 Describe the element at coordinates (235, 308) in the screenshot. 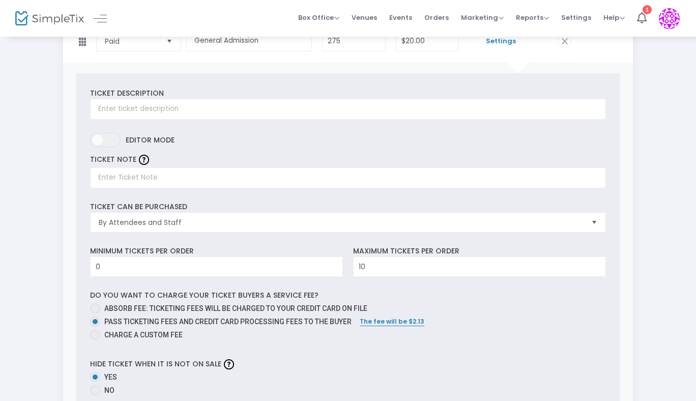

I see `span: Absorb fee: Ticketing fees will be charged to your credit card on file` at that location.